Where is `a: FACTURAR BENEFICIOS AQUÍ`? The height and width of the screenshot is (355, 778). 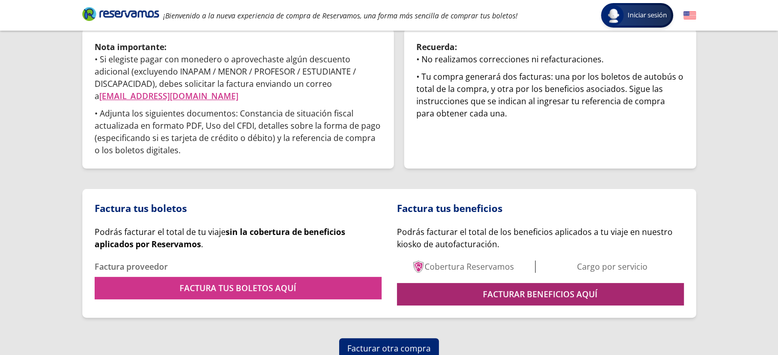
a: FACTURAR BENEFICIOS AQUÍ is located at coordinates (540, 295).